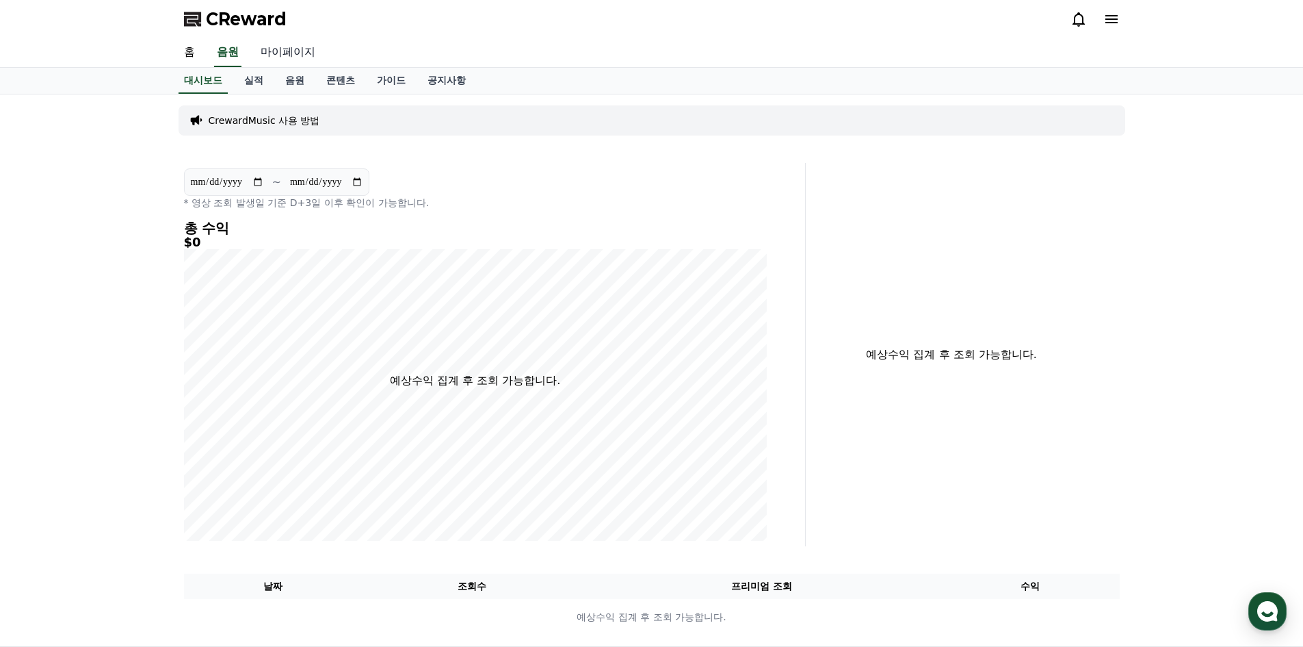  What do you see at coordinates (762, 586) in the screenshot?
I see `th: 프리미엄 조회` at bounding box center [762, 586].